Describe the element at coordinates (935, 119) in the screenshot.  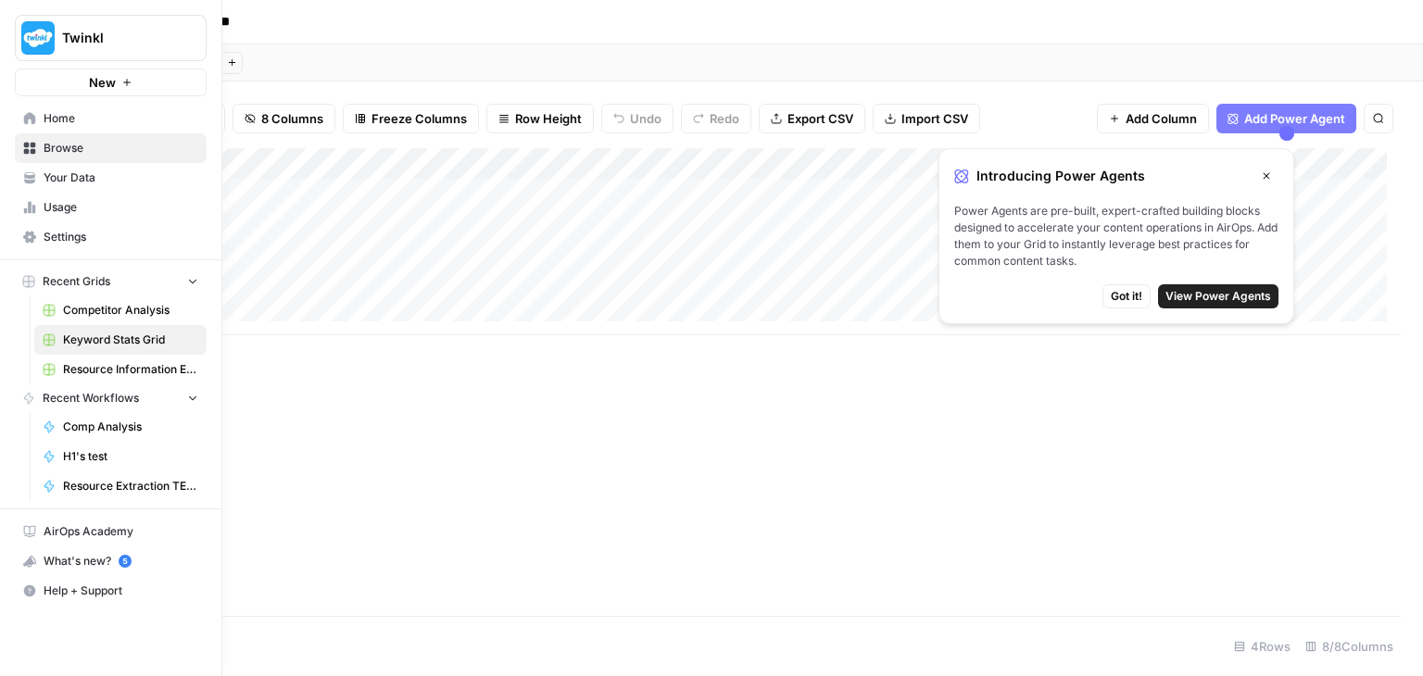
I see `span: Import CSV` at that location.